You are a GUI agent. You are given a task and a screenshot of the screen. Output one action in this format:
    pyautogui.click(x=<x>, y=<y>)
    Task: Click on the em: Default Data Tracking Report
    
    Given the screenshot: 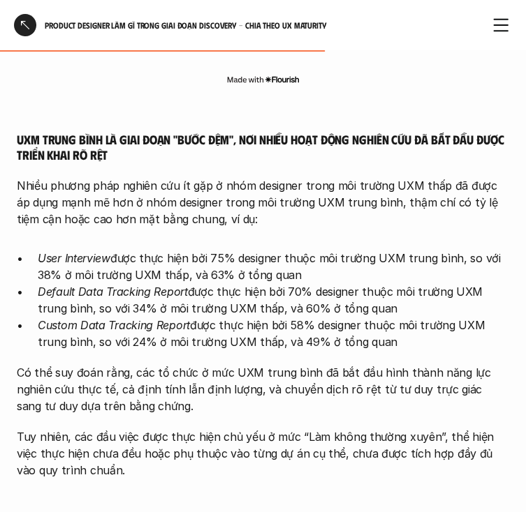 What is the action you would take?
    pyautogui.click(x=112, y=292)
    